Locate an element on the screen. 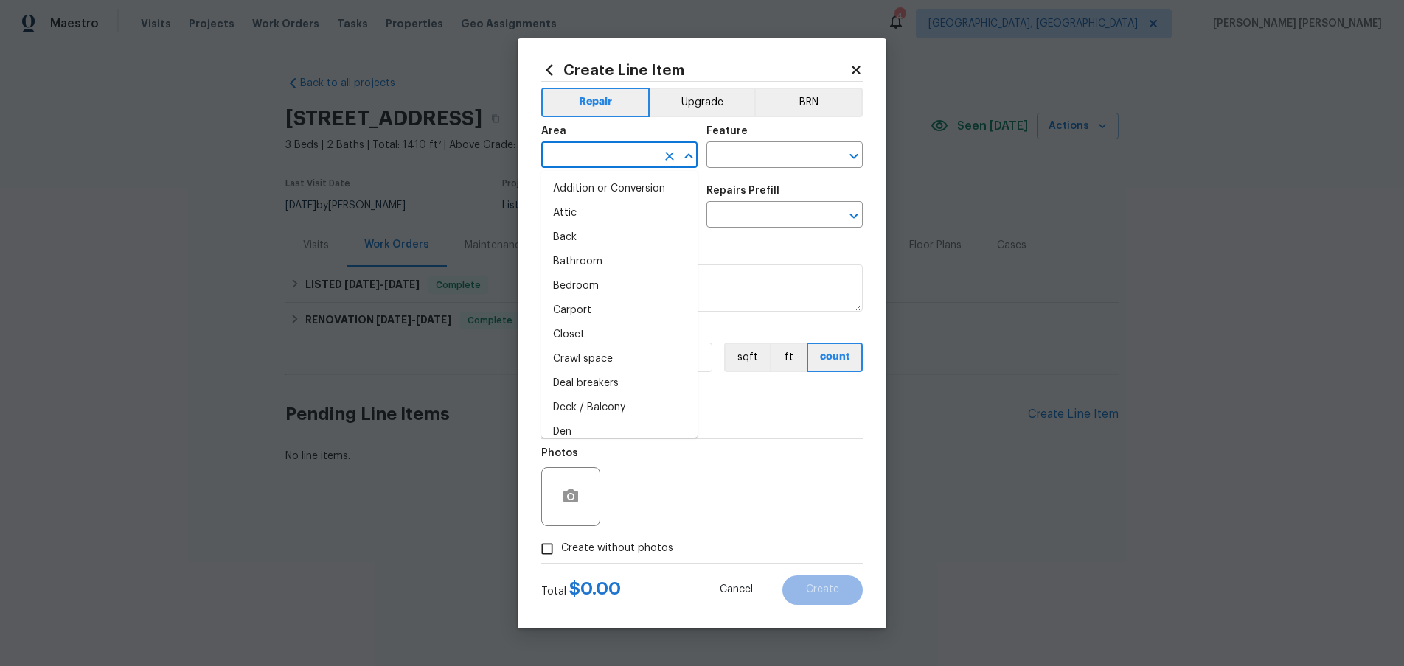 This screenshot has height=666, width=1404. button: sqft is located at coordinates (747, 358).